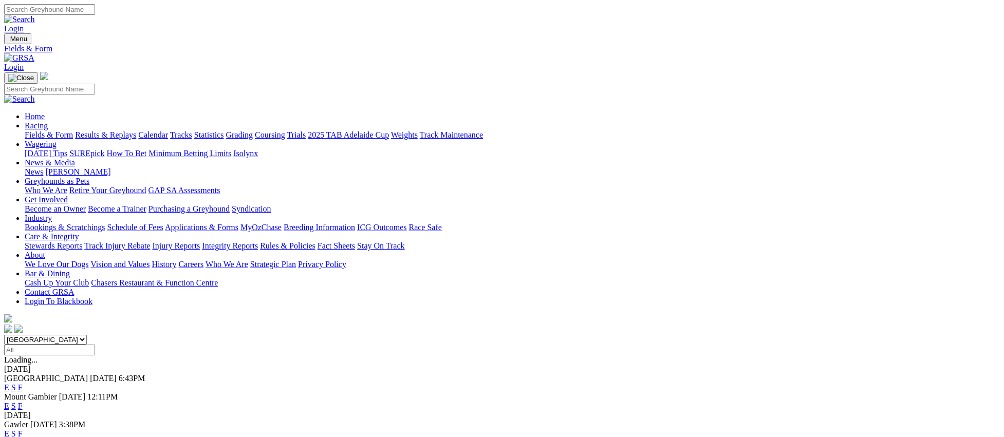  Describe the element at coordinates (46, 199) in the screenshot. I see `a: Get Involved` at that location.